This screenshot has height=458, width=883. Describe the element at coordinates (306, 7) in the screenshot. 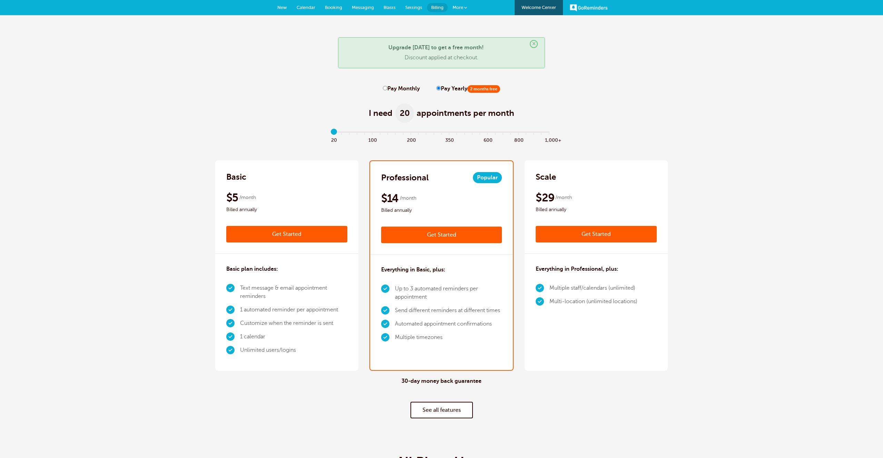

I see `span: Calendar` at that location.